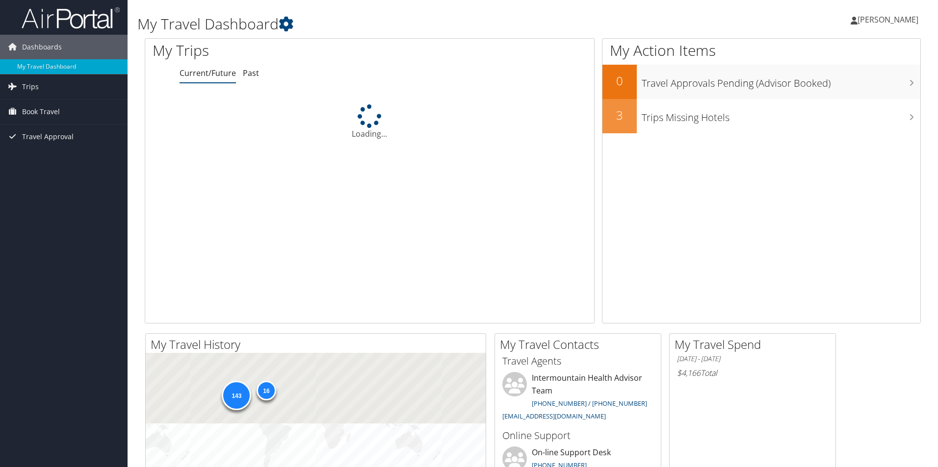 This screenshot has width=938, height=467. Describe the element at coordinates (619, 115) in the screenshot. I see `h2: 3` at that location.